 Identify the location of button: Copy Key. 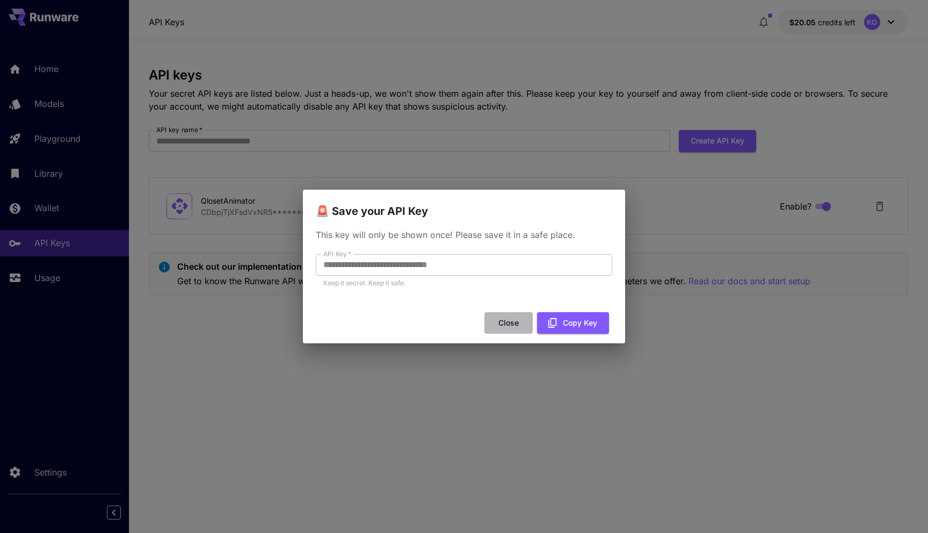
(573, 323).